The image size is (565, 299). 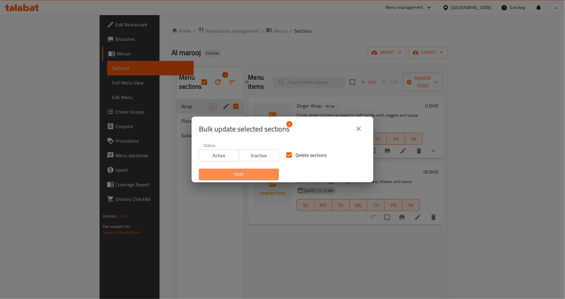 I want to click on button: Save, so click(x=239, y=174).